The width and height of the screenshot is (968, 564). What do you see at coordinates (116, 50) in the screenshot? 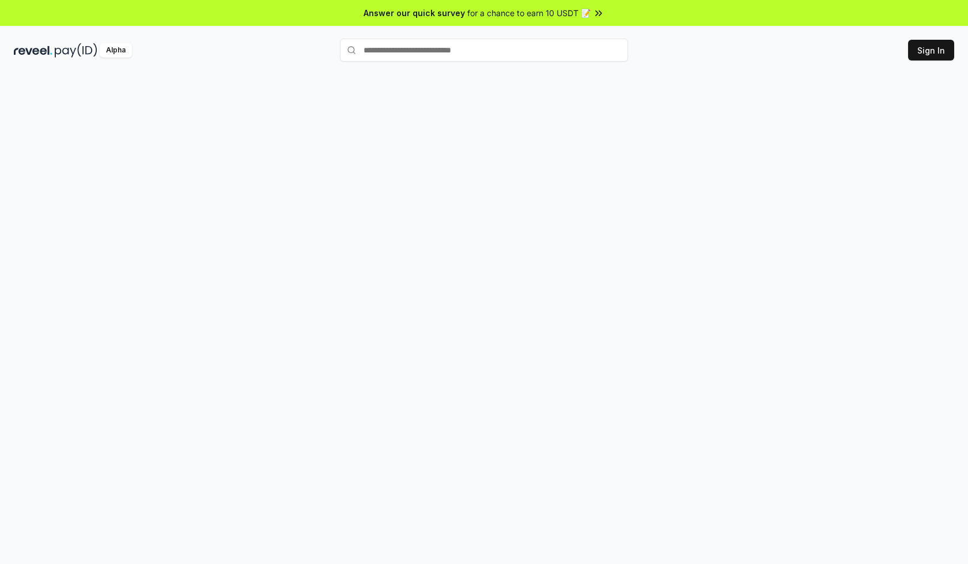
I see `div: Alpha` at bounding box center [116, 50].